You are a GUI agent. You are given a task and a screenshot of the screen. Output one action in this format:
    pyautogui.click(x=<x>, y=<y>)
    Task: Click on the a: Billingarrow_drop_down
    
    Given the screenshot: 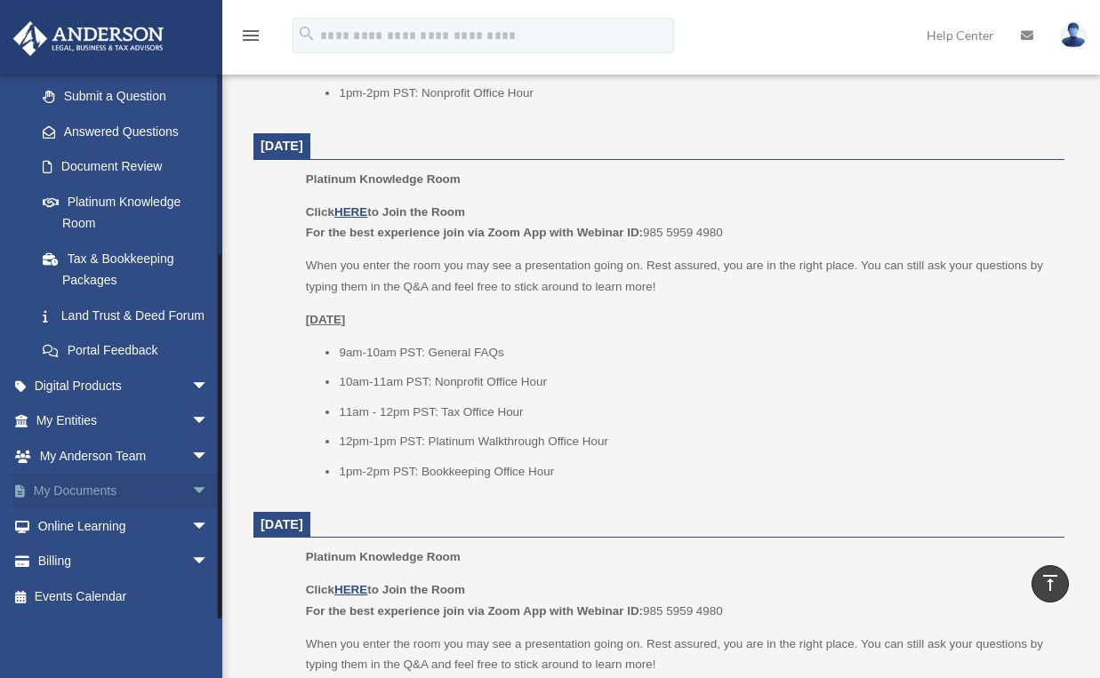 What is the action you would take?
    pyautogui.click(x=124, y=562)
    